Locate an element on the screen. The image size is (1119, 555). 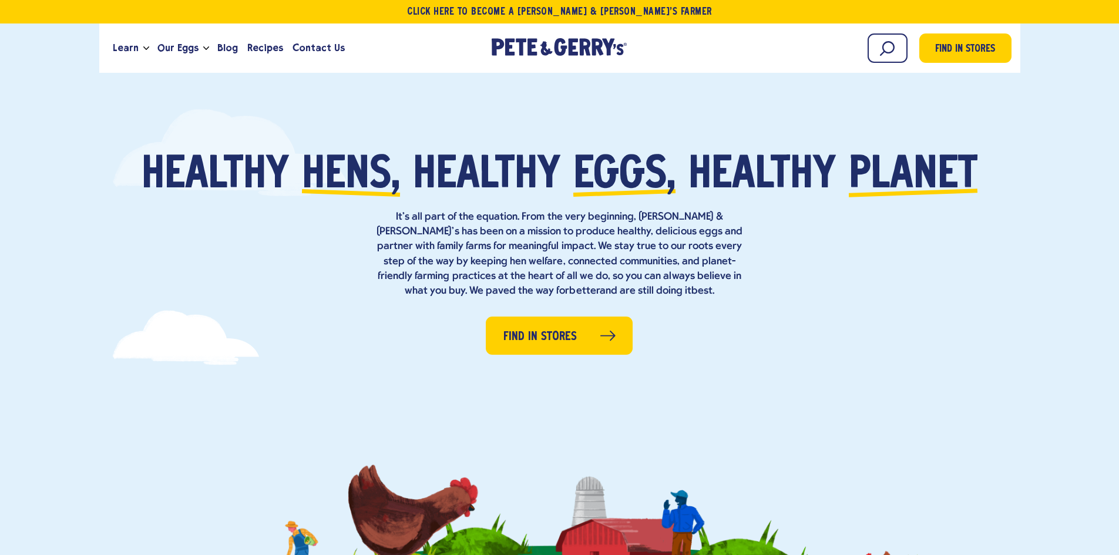
span: Blog is located at coordinates (227, 48).